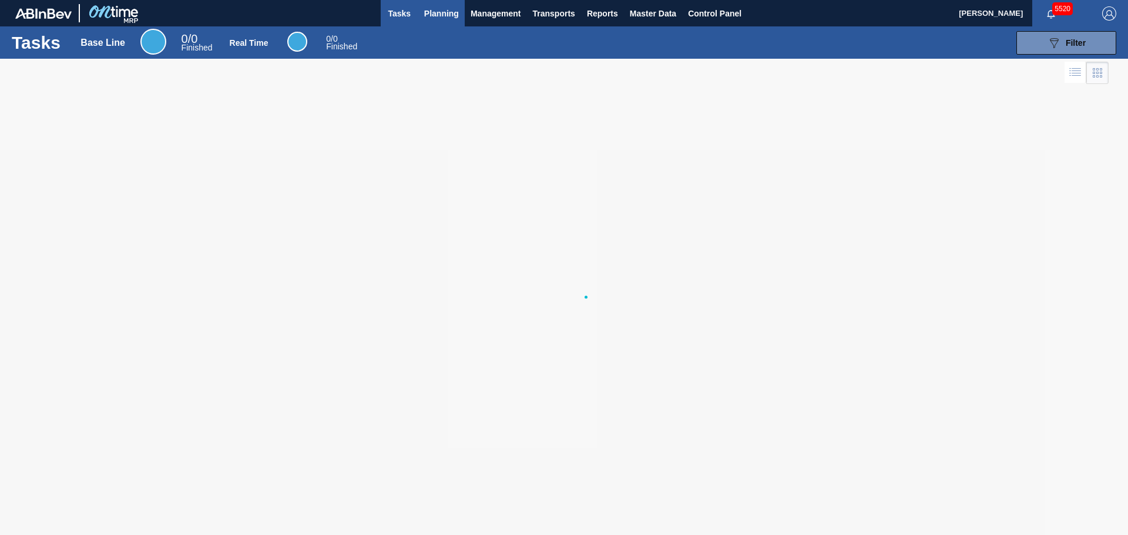 The height and width of the screenshot is (535, 1128). What do you see at coordinates (496, 14) in the screenshot?
I see `span: Management` at bounding box center [496, 14].